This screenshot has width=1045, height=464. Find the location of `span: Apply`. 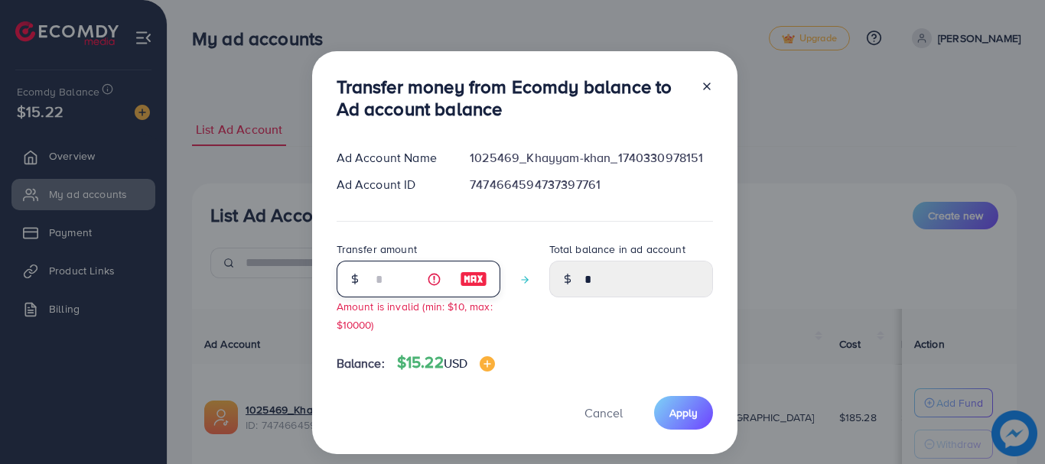

span: Apply is located at coordinates (683, 413).